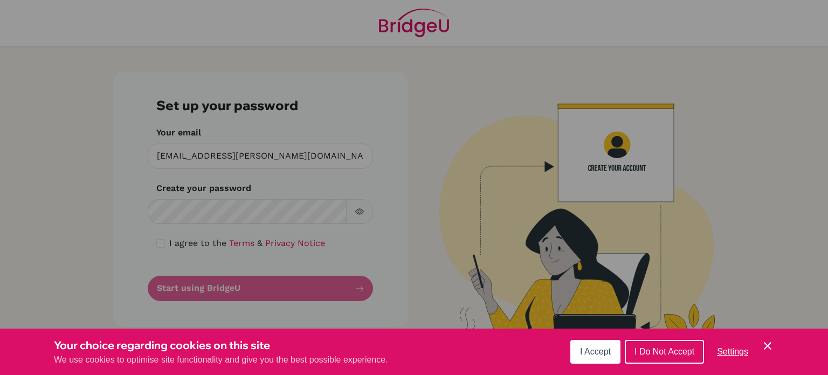 The height and width of the screenshot is (375, 828). I want to click on button: I Do Not Accept, so click(664, 352).